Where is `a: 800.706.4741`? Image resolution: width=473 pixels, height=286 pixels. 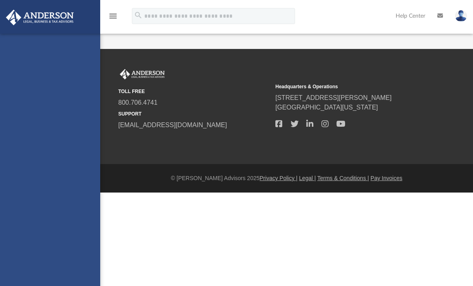 a: 800.706.4741 is located at coordinates (138, 102).